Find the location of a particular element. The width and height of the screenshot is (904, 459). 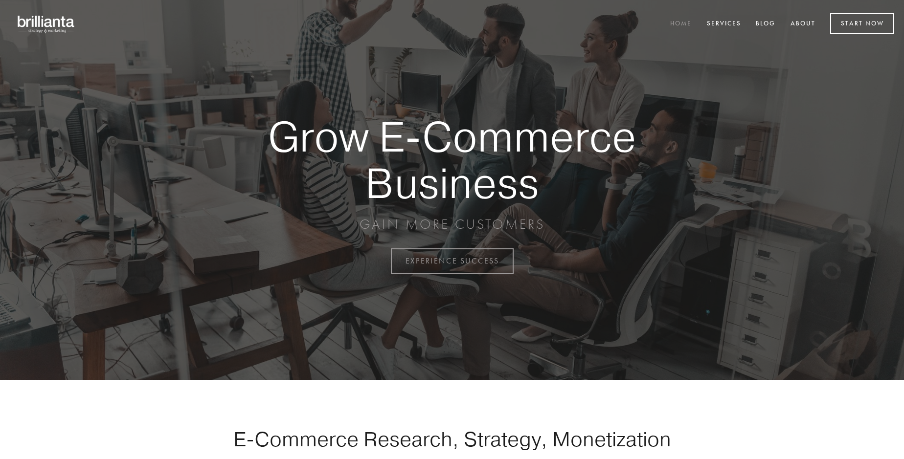

a: About is located at coordinates (803, 24).